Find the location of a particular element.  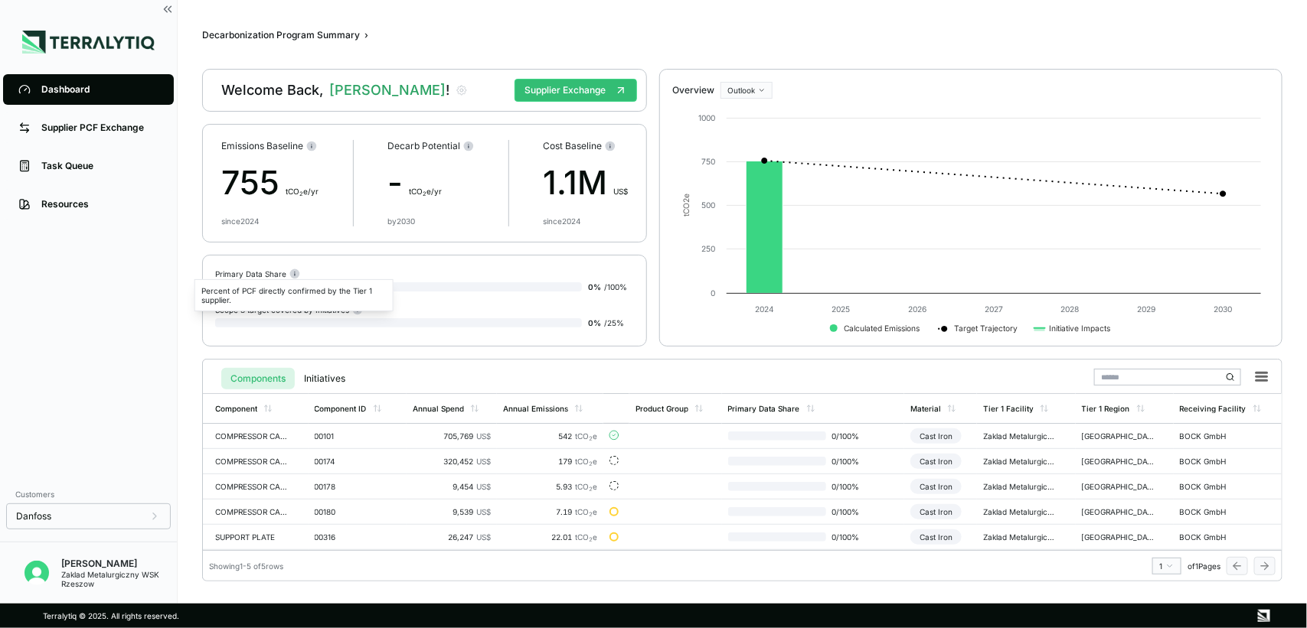

text: 500 is located at coordinates (708, 205).